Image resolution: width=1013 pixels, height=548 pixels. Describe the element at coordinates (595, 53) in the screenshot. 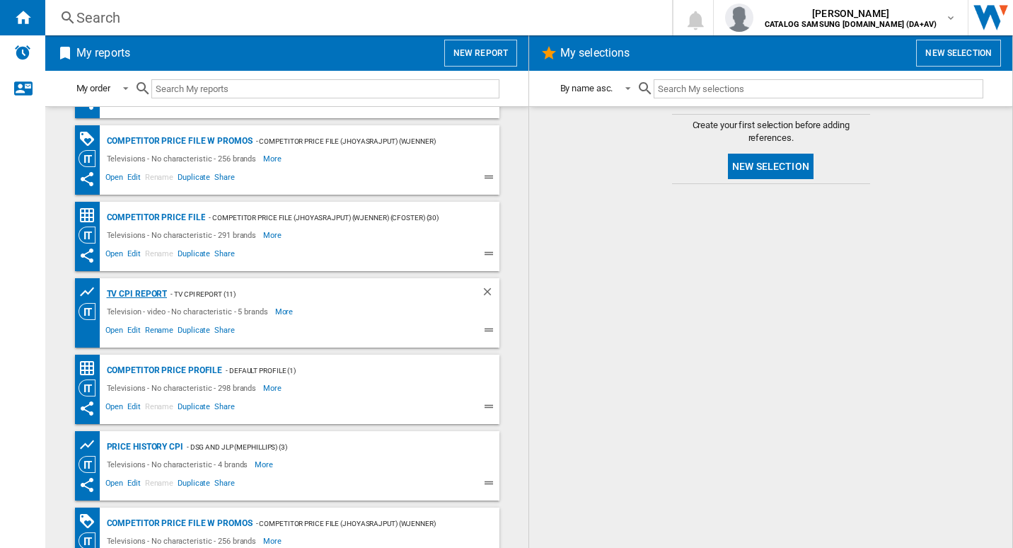

I see `h2: My selections` at that location.